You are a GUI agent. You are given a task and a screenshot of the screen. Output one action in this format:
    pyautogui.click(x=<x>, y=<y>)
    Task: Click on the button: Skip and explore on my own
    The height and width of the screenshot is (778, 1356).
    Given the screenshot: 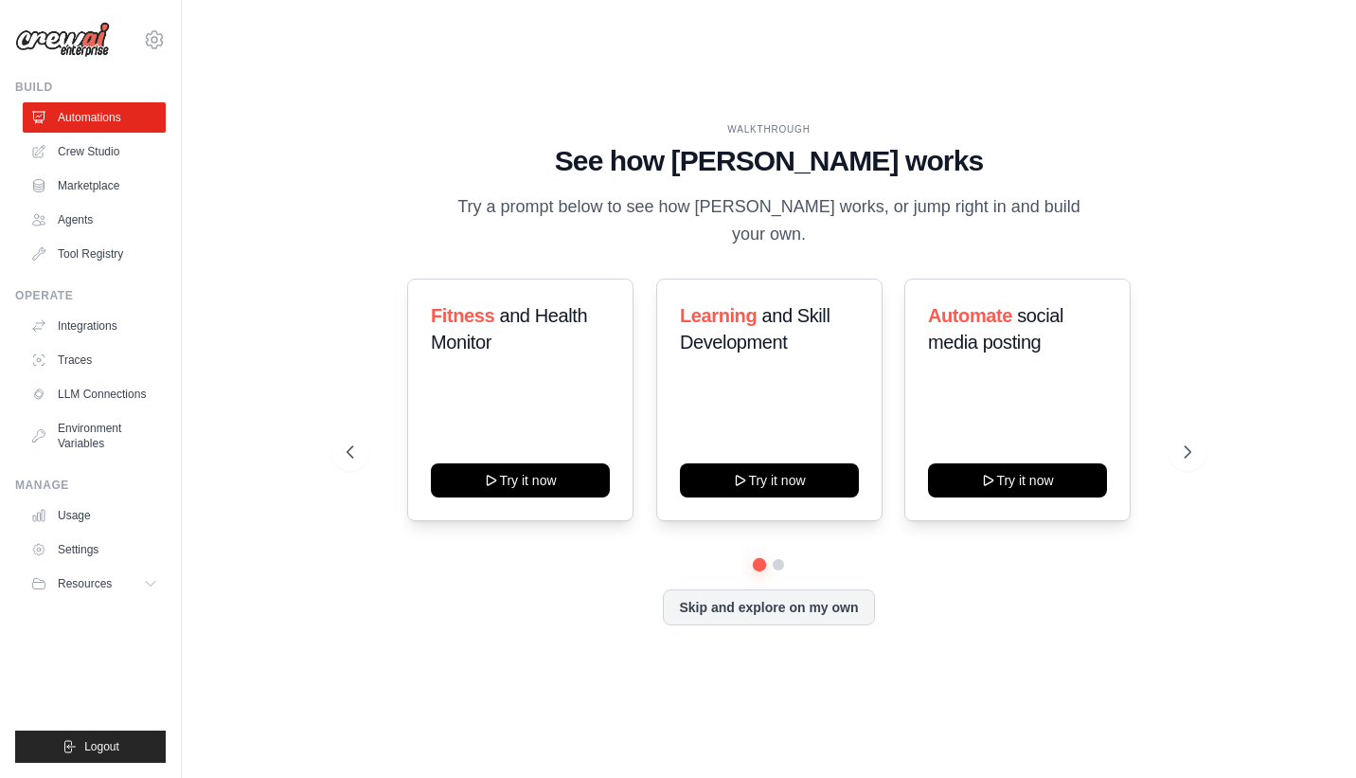 What is the action you would take?
    pyautogui.click(x=768, y=607)
    